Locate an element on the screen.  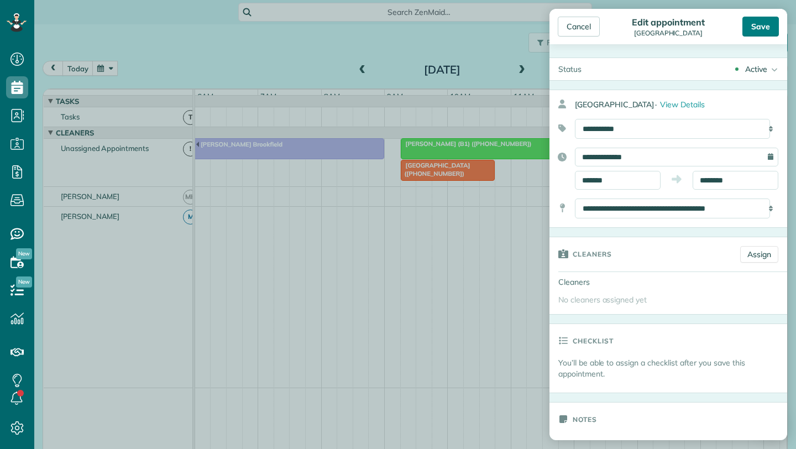
div: Edit appointment is located at coordinates (668, 22).